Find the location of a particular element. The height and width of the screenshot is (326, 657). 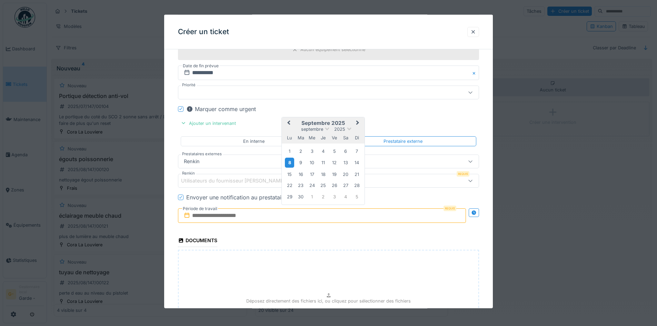

div: Choose lundi 15 septembre 2025 is located at coordinates (289, 174).